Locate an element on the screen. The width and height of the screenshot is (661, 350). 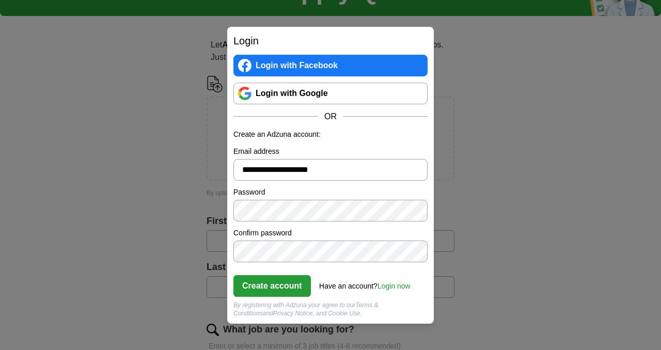
div: By registering with Adzuna your agree to our and , and Cookie Use. is located at coordinates (330, 309).